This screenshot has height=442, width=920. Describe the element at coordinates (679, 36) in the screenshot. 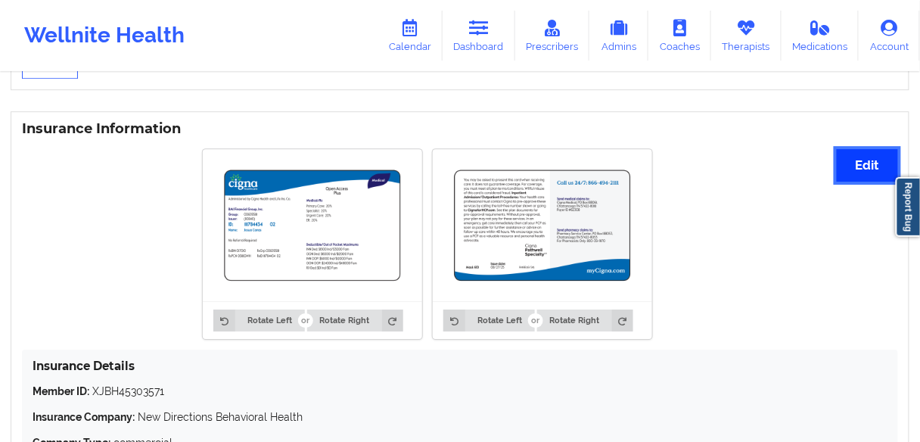

I see `a: Coaches` at that location.